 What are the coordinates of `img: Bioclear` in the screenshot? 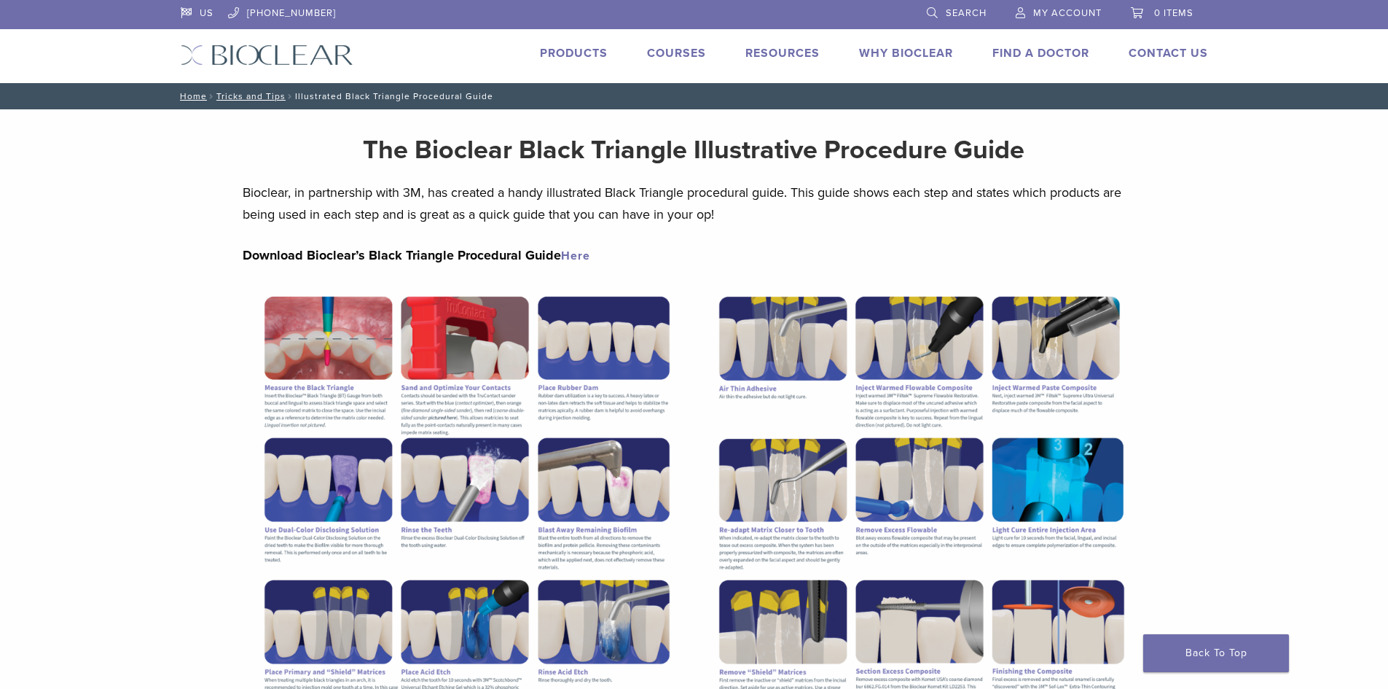 It's located at (267, 55).